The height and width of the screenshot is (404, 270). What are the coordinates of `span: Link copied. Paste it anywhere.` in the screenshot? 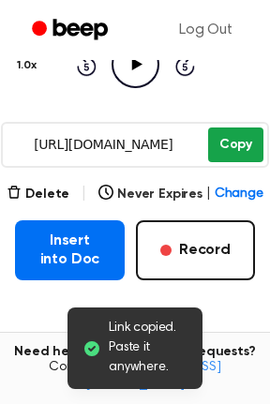 It's located at (148, 347).